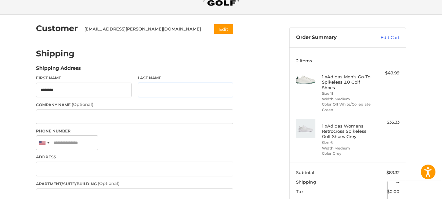 The image size is (442, 199). I want to click on label: First Name, so click(84, 78).